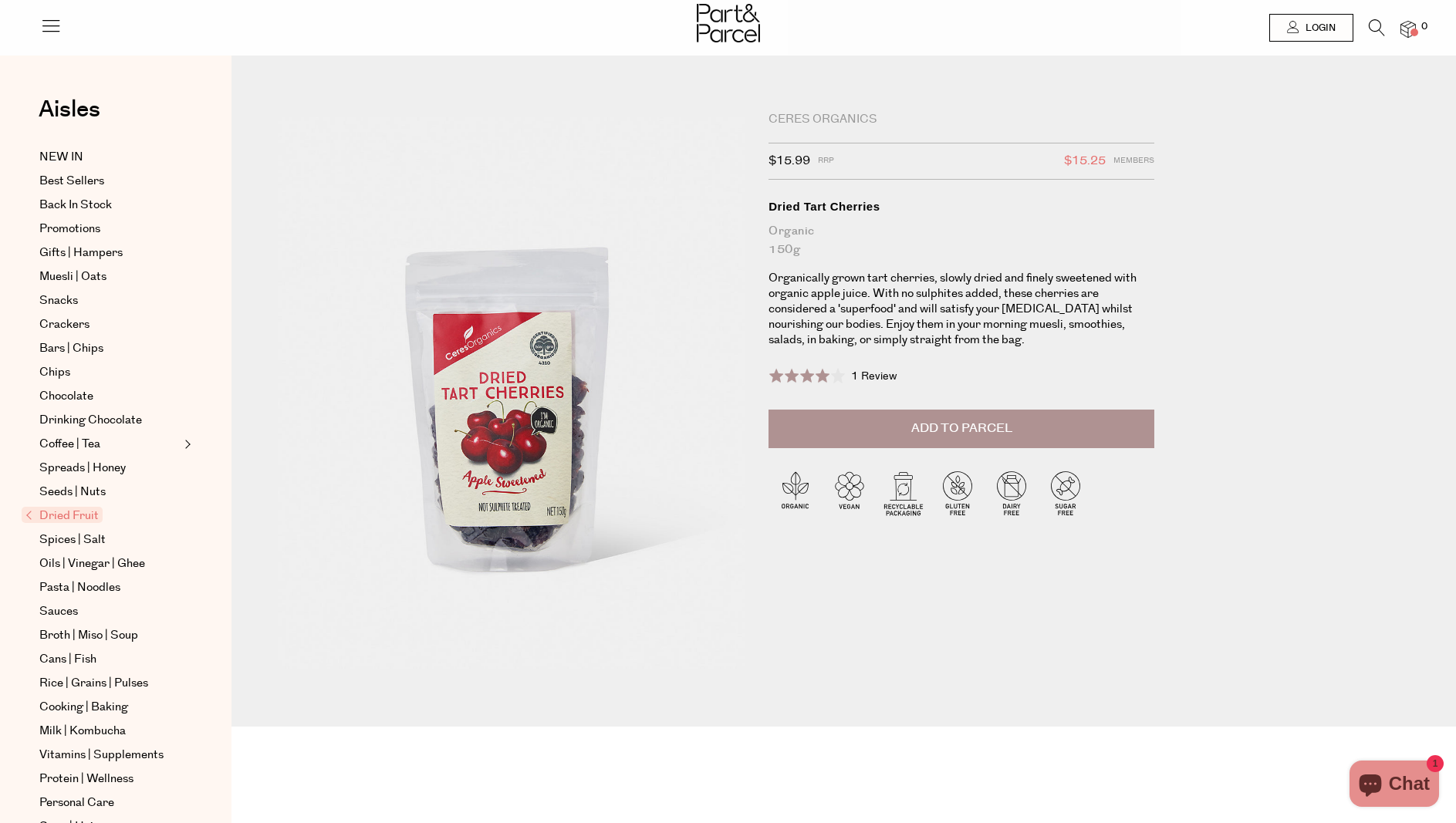 The image size is (1456, 823). I want to click on span: Gifts | Hampers, so click(81, 253).